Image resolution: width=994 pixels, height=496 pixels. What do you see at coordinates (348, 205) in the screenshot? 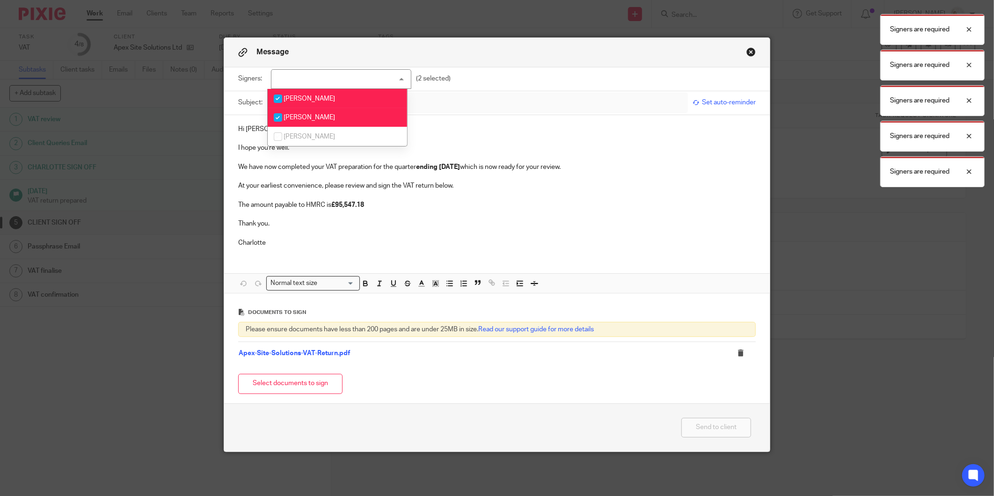
I see `strong: £95,547.18` at bounding box center [348, 205].